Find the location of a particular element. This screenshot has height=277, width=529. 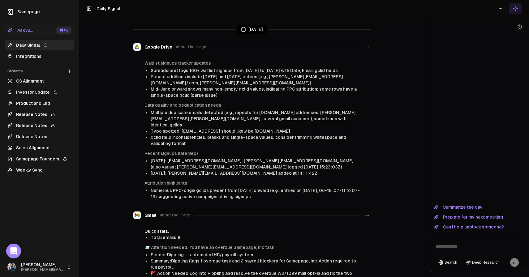

span: Mid-June onward shows many non-empty gclid values, indicating PPC attribution; some rows have a s... is located at coordinates (254, 92).